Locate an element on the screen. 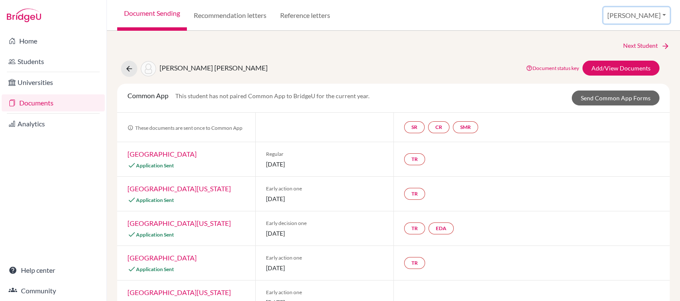  a: Universities is located at coordinates (53, 83).